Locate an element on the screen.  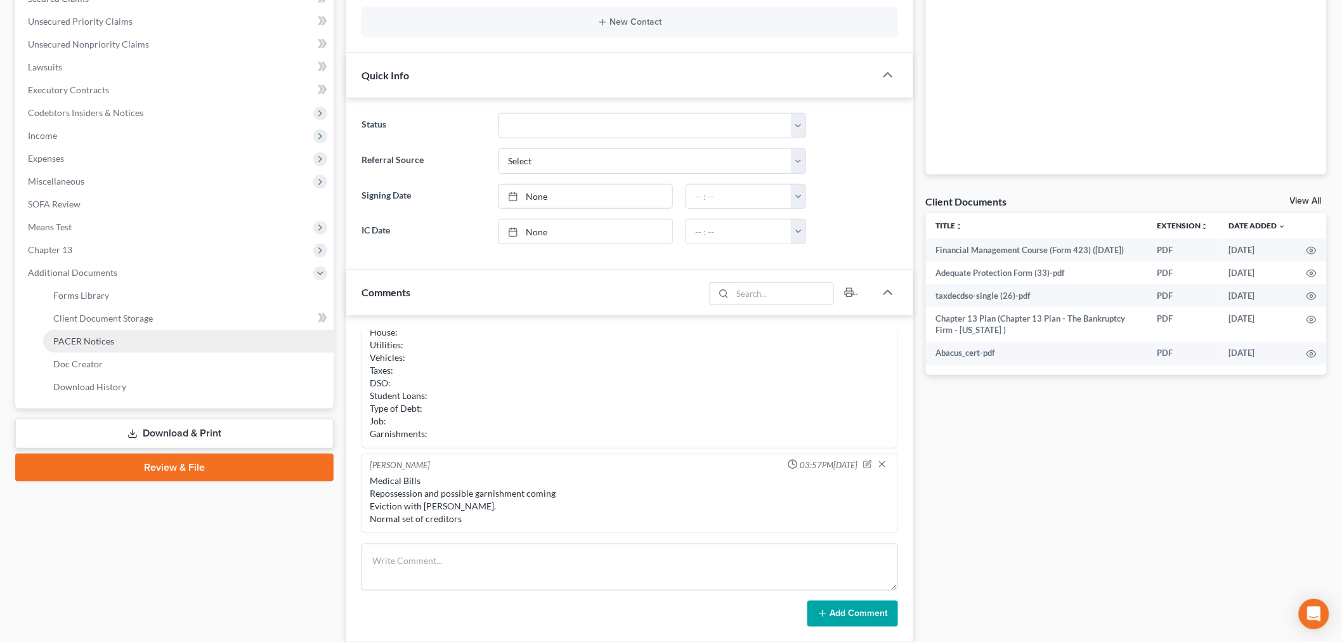
label: Signing Date is located at coordinates (424, 197).